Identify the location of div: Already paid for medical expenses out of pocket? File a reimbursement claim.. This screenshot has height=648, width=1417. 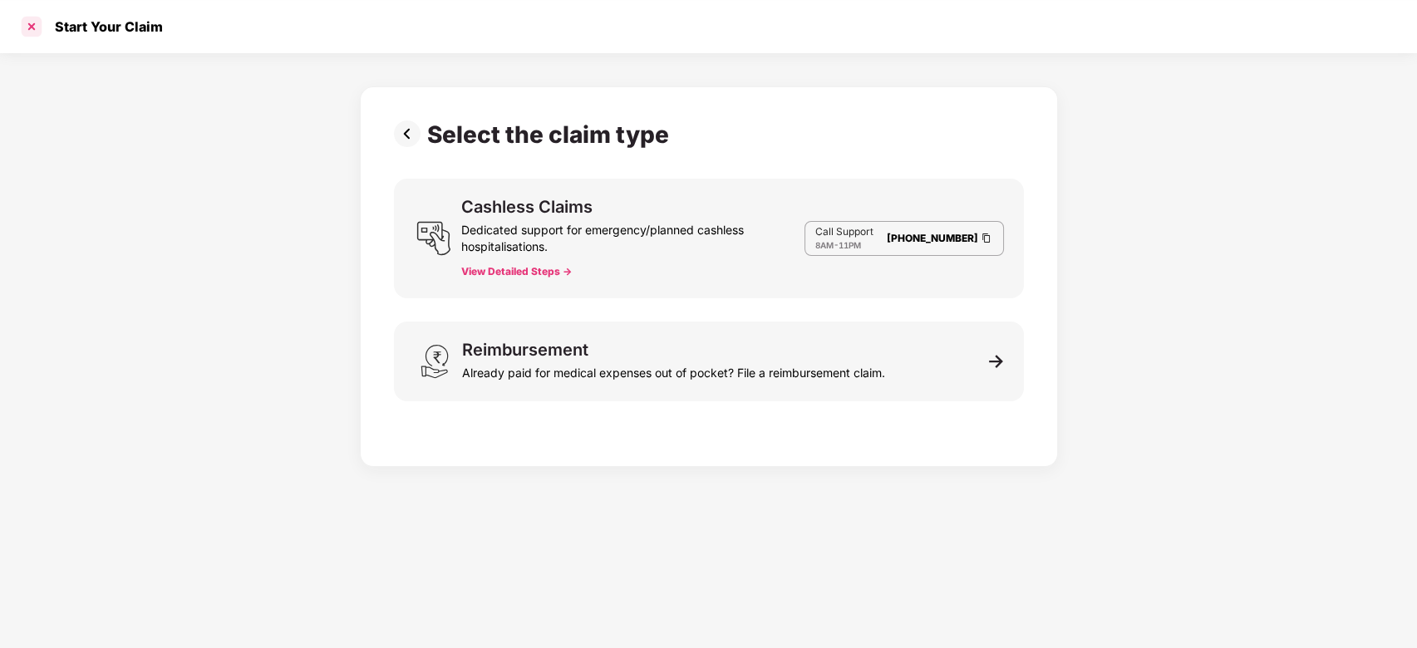
(673, 370).